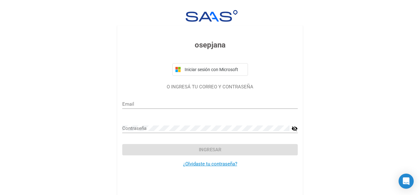 This screenshot has height=195, width=420. What do you see at coordinates (210, 45) in the screenshot?
I see `h3: osepjana` at bounding box center [210, 45].